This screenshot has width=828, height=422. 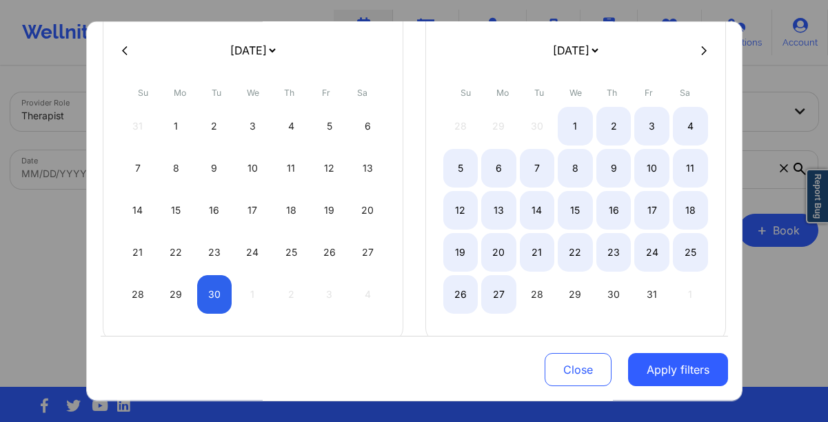 What do you see at coordinates (138, 294) in the screenshot?
I see `div: Sun Sep 28 2025` at bounding box center [138, 294].